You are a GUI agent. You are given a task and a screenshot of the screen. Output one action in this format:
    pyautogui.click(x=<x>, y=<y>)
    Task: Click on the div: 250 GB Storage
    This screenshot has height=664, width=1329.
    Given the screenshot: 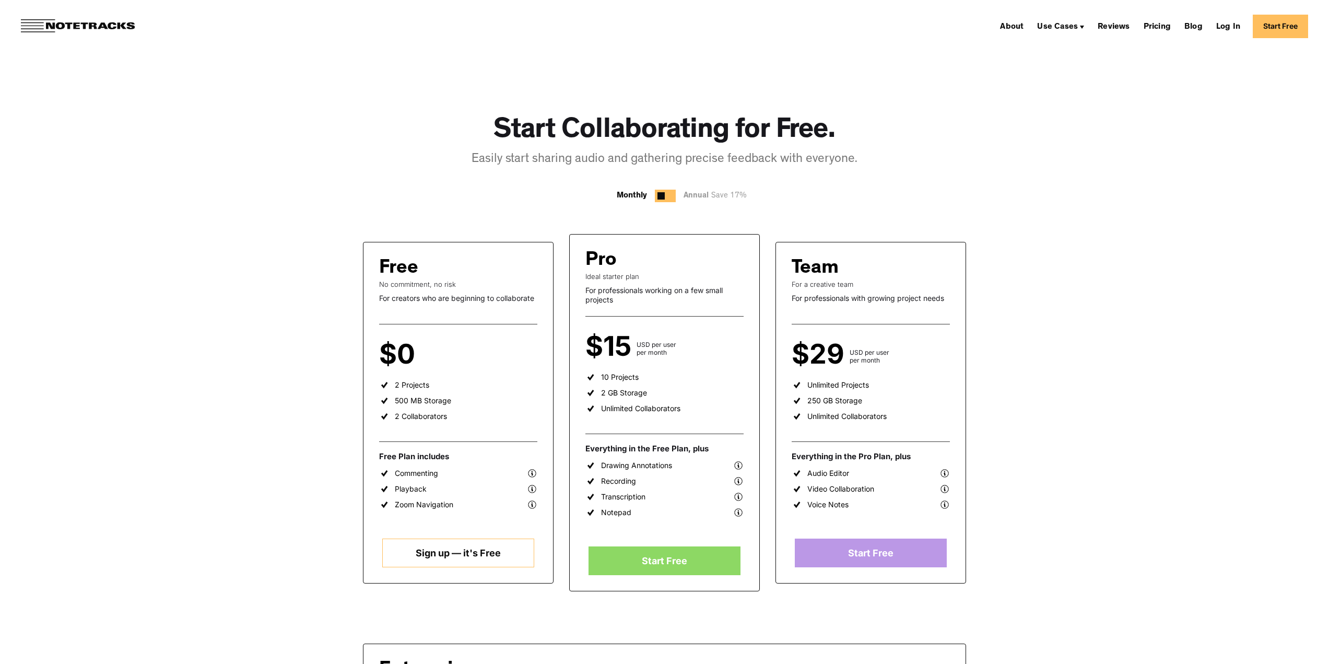 What is the action you would take?
    pyautogui.click(x=834, y=400)
    